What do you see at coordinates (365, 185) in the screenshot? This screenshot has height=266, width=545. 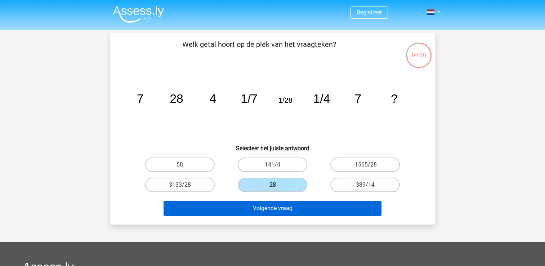 I see `label: 389/14` at bounding box center [365, 185].